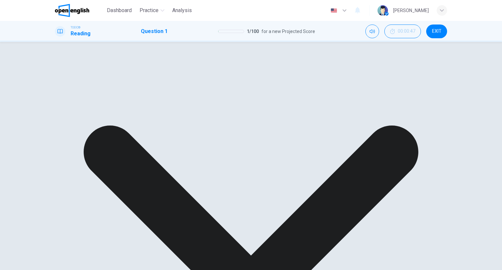 The image size is (502, 270). I want to click on a: Dashboard, so click(119, 10).